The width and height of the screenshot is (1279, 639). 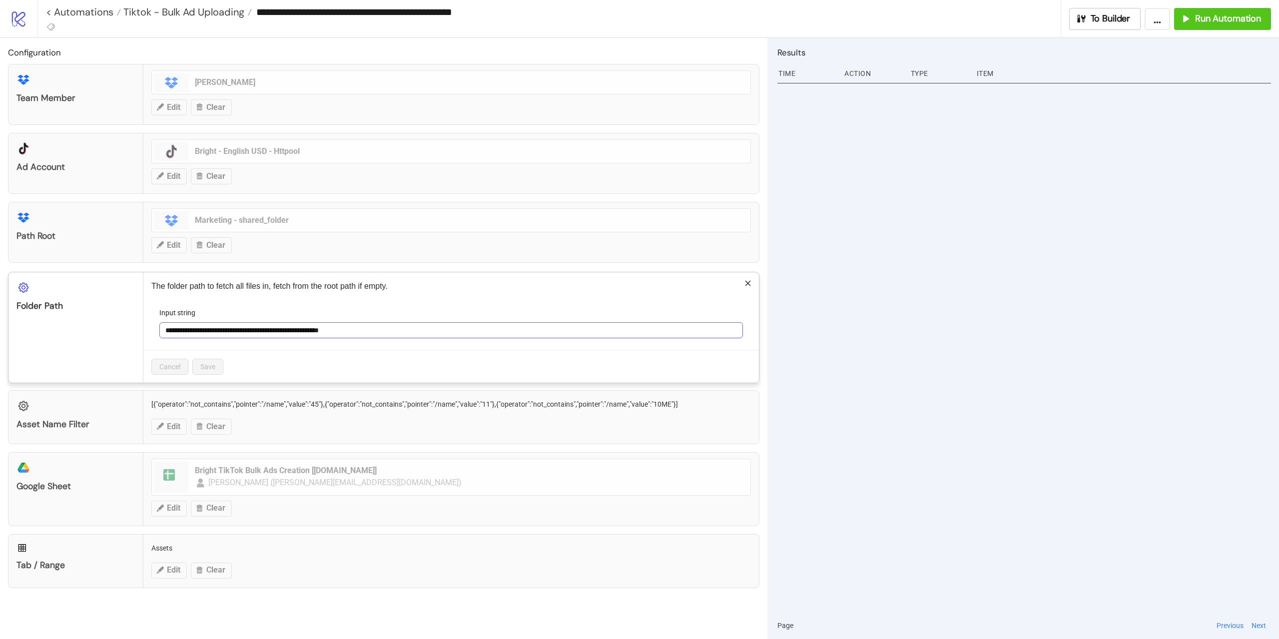 What do you see at coordinates (1123, 73) in the screenshot?
I see `div: Item` at bounding box center [1123, 73].